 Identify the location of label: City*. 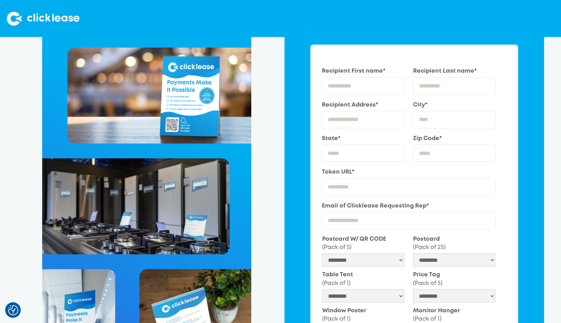
(454, 105).